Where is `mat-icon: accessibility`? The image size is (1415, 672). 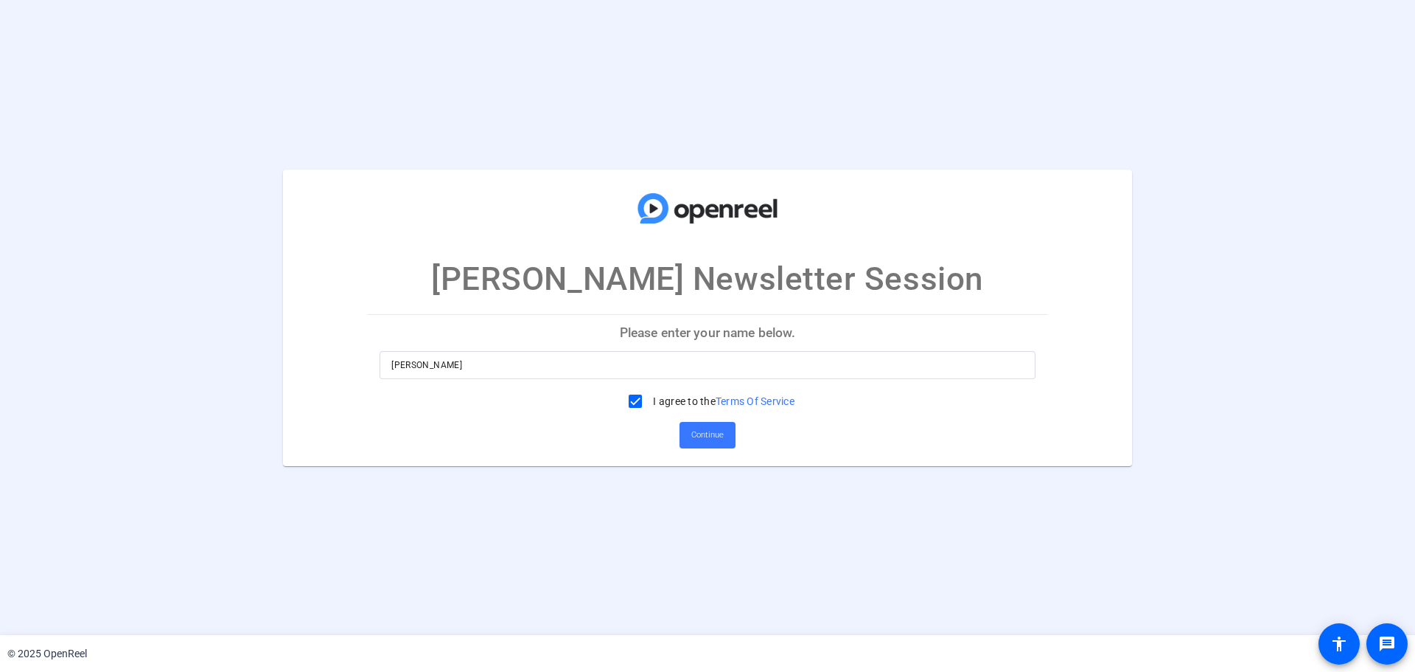 mat-icon: accessibility is located at coordinates (1339, 644).